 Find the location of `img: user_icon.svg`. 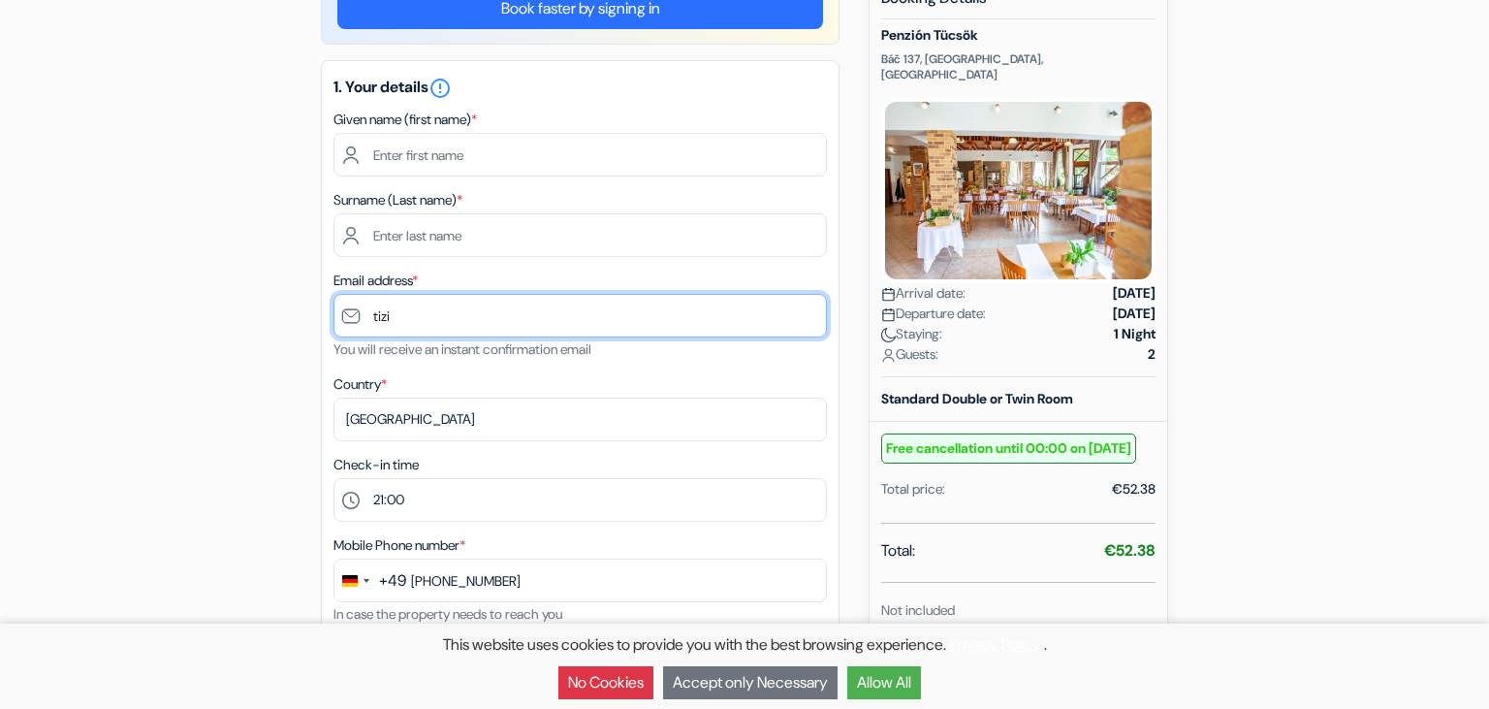

img: user_icon.svg is located at coordinates (888, 355).